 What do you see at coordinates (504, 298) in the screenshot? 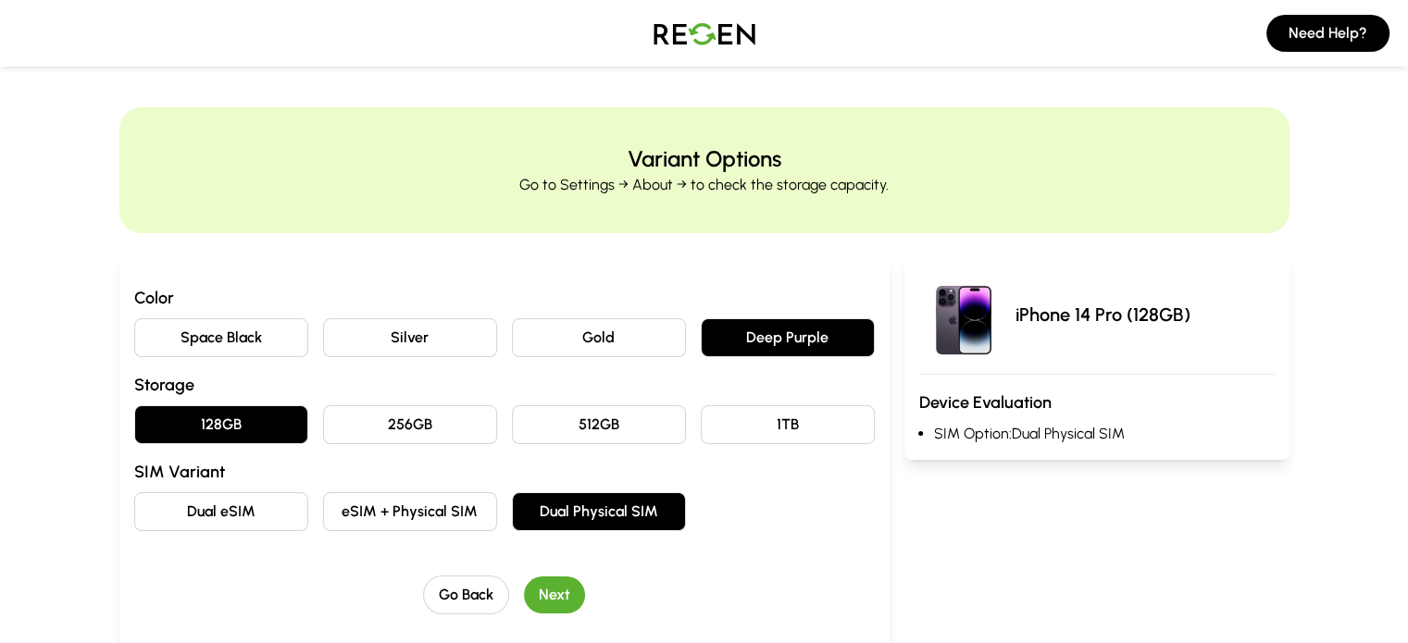
I see `h3: Color` at bounding box center [504, 298].